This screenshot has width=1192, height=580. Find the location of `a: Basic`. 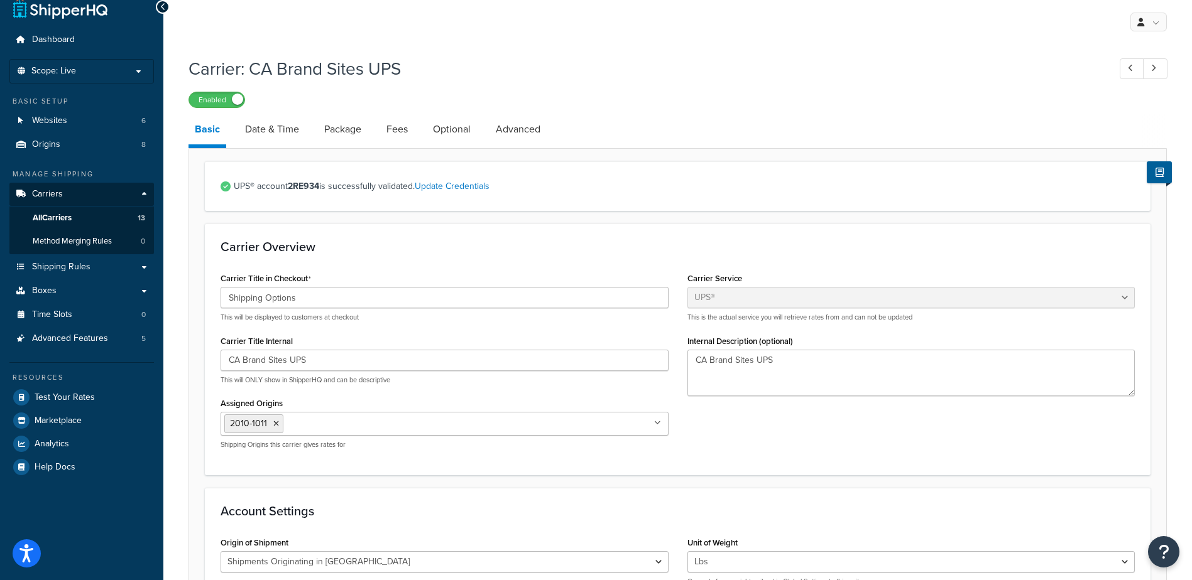

a: Basic is located at coordinates (207, 131).